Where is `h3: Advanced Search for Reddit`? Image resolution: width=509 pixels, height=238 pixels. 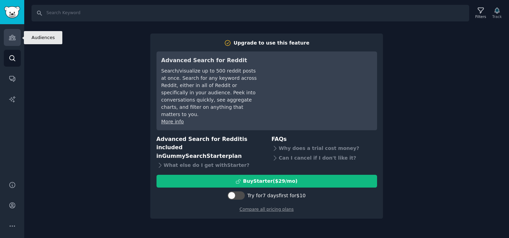
h3: Advanced Search for Reddit is located at coordinates (210, 61).